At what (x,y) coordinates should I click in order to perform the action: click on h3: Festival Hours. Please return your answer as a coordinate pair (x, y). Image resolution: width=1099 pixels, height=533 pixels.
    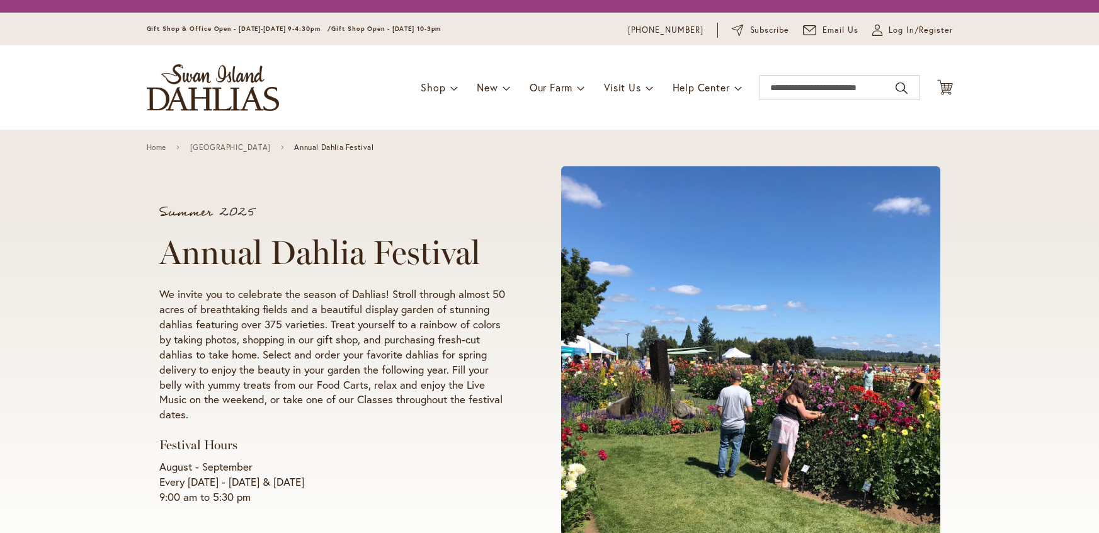
    Looking at the image, I should click on (336, 445).